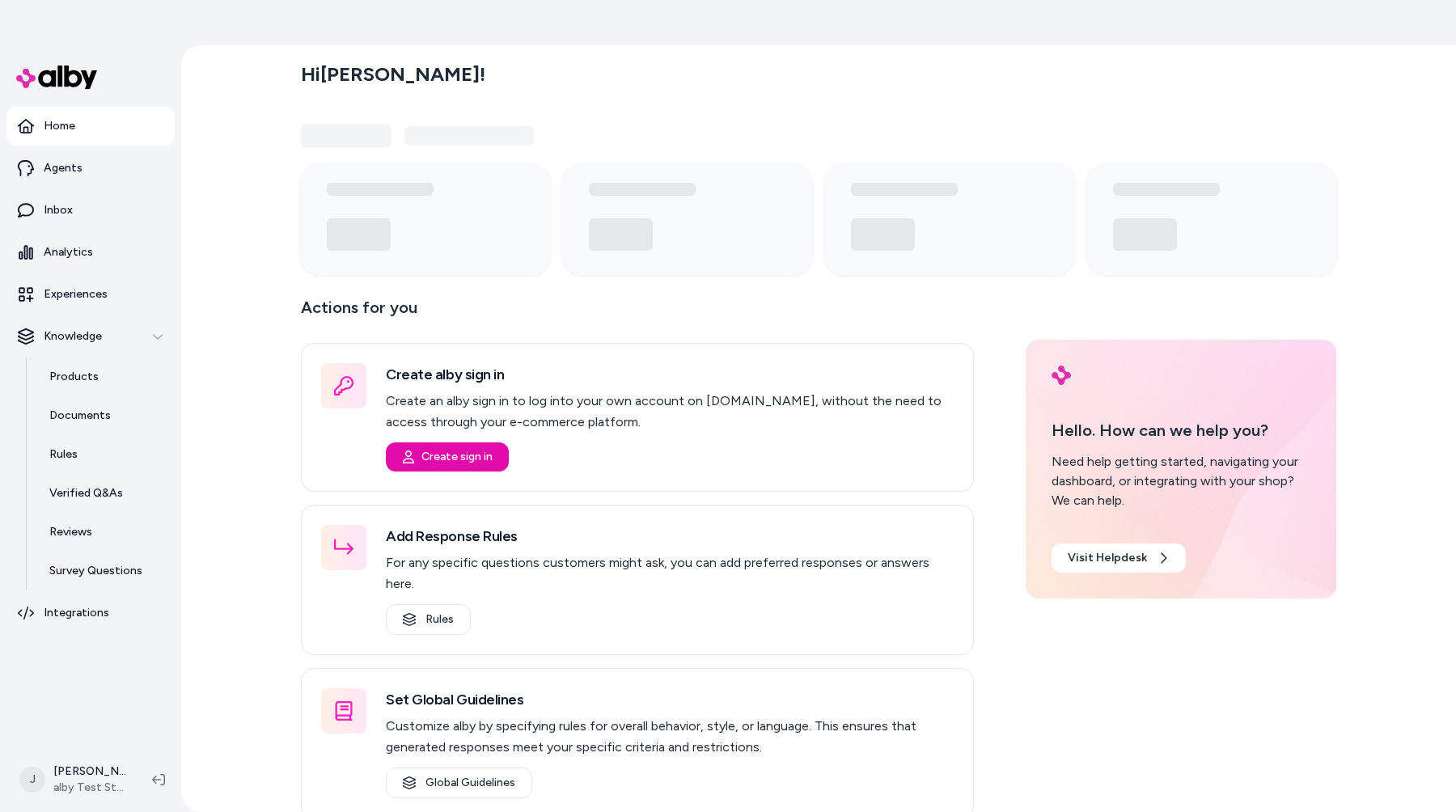 The width and height of the screenshot is (1456, 812). Describe the element at coordinates (1119, 558) in the screenshot. I see `a: Visit Helpdesk` at that location.